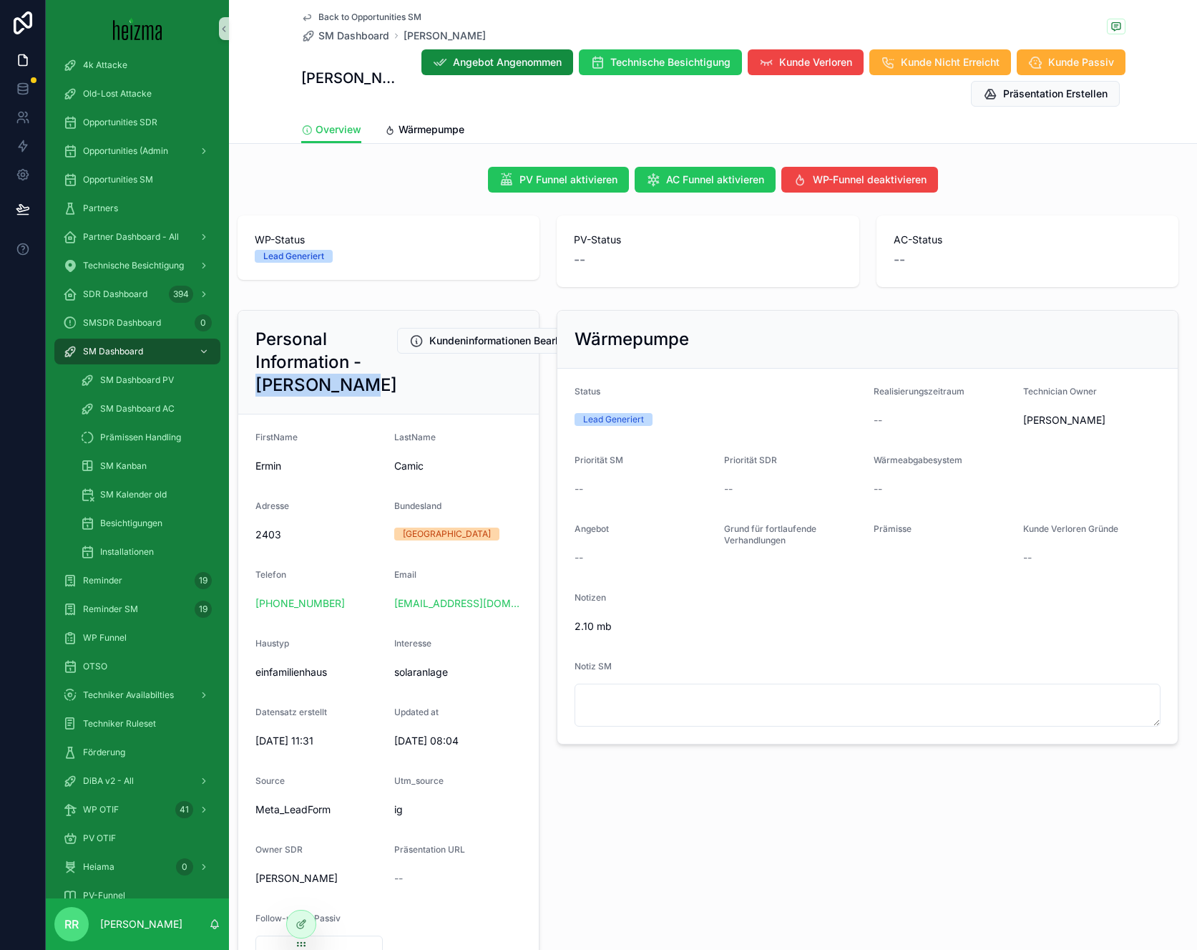  Describe the element at coordinates (1028, 240) in the screenshot. I see `span: AC-Status` at that location.